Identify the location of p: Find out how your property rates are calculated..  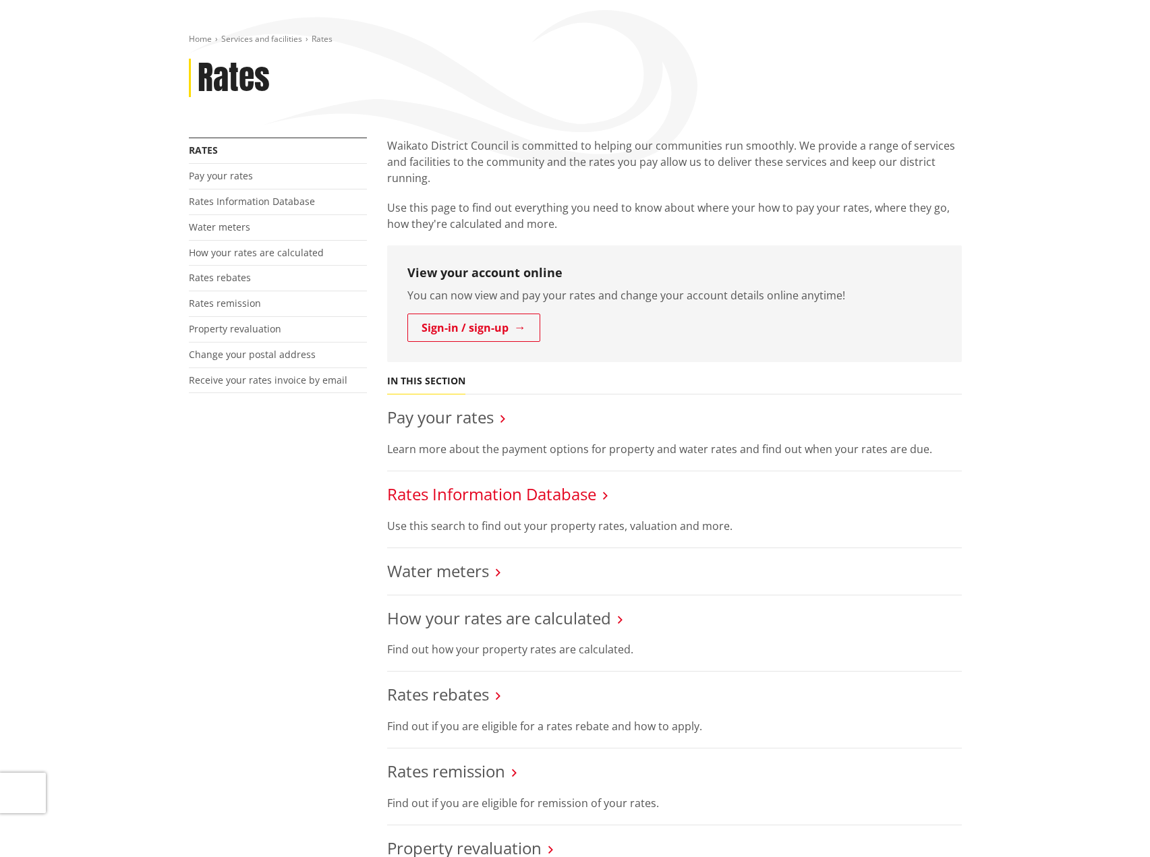
(674, 649).